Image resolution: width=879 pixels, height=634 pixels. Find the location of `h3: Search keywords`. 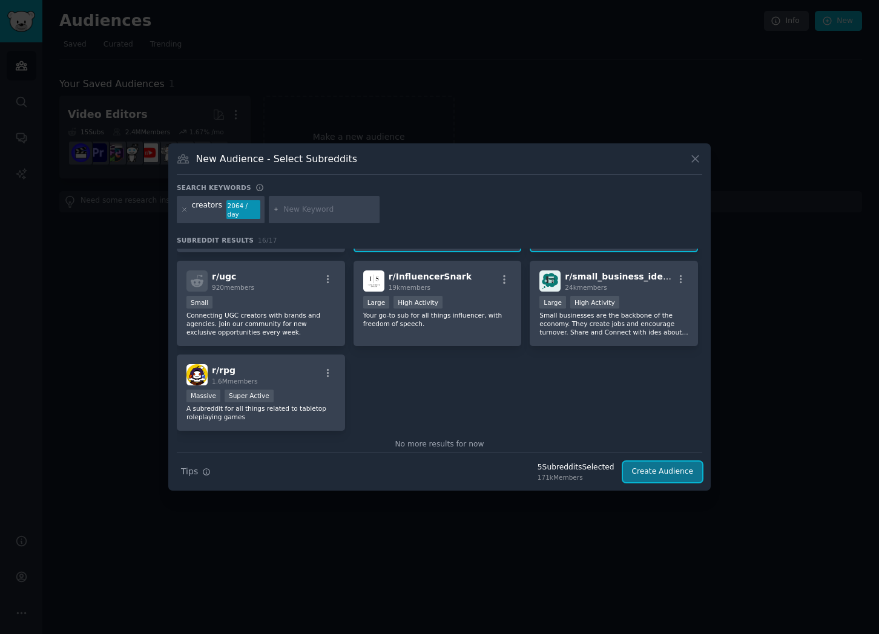

h3: Search keywords is located at coordinates (214, 188).